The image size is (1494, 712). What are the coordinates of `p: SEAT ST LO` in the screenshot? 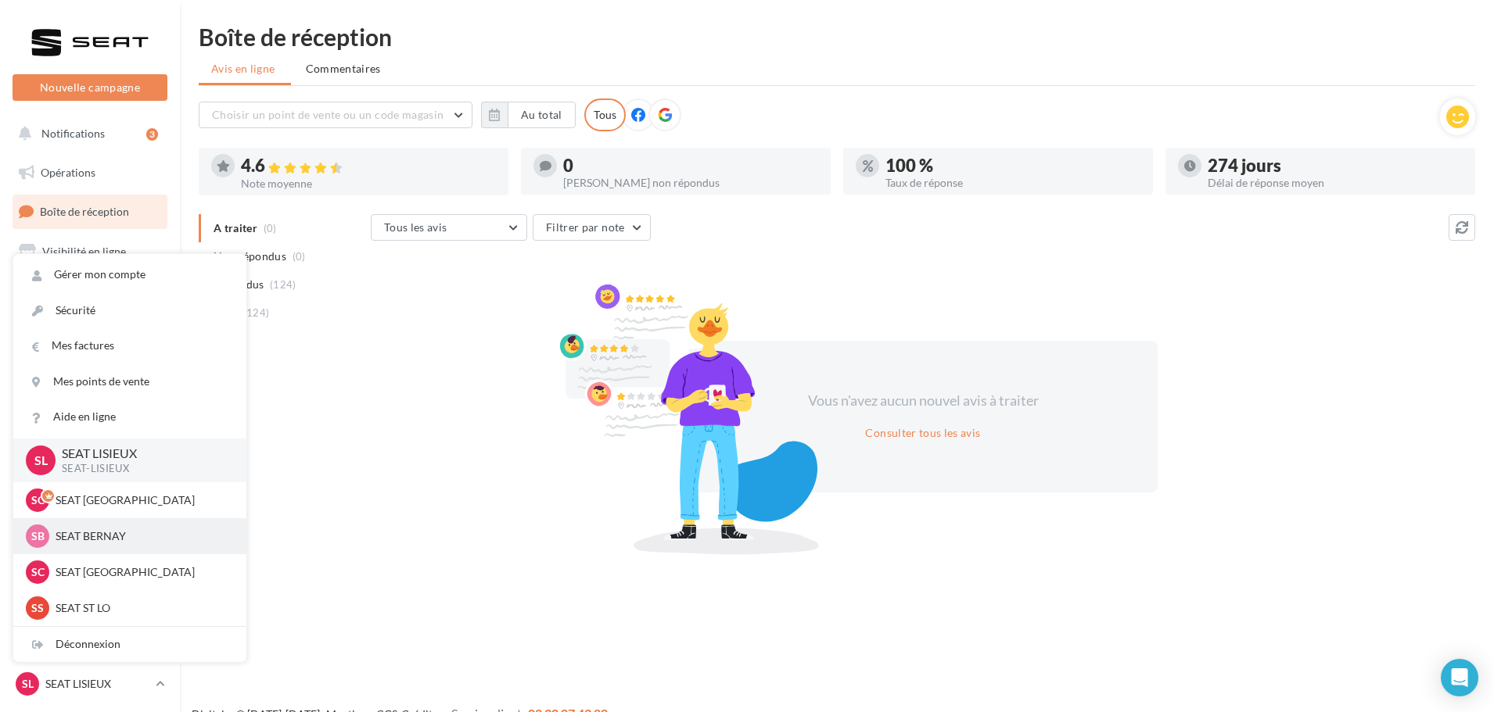 It's located at (142, 608).